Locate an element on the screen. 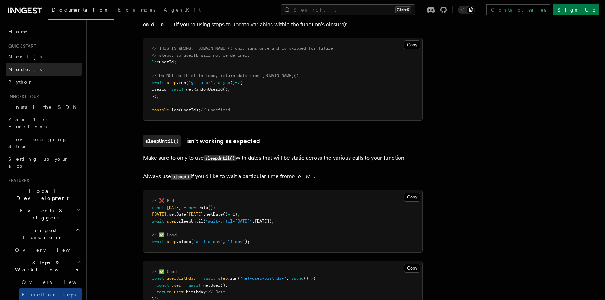 The image size is (605, 300). span: userId is located at coordinates (159, 89).